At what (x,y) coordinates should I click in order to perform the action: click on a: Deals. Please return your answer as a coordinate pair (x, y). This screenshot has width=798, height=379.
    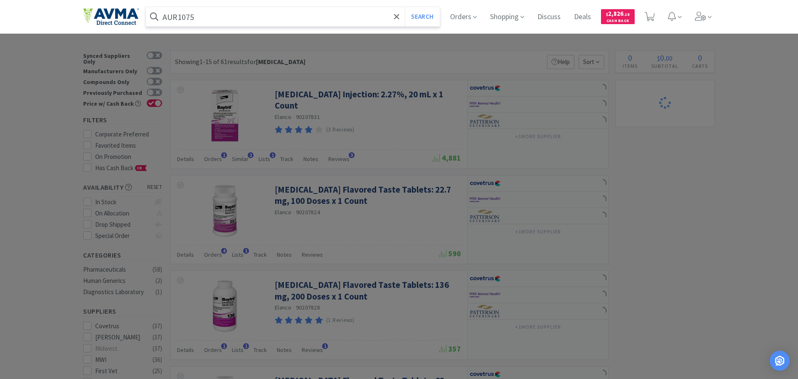
    Looking at the image, I should click on (582, 17).